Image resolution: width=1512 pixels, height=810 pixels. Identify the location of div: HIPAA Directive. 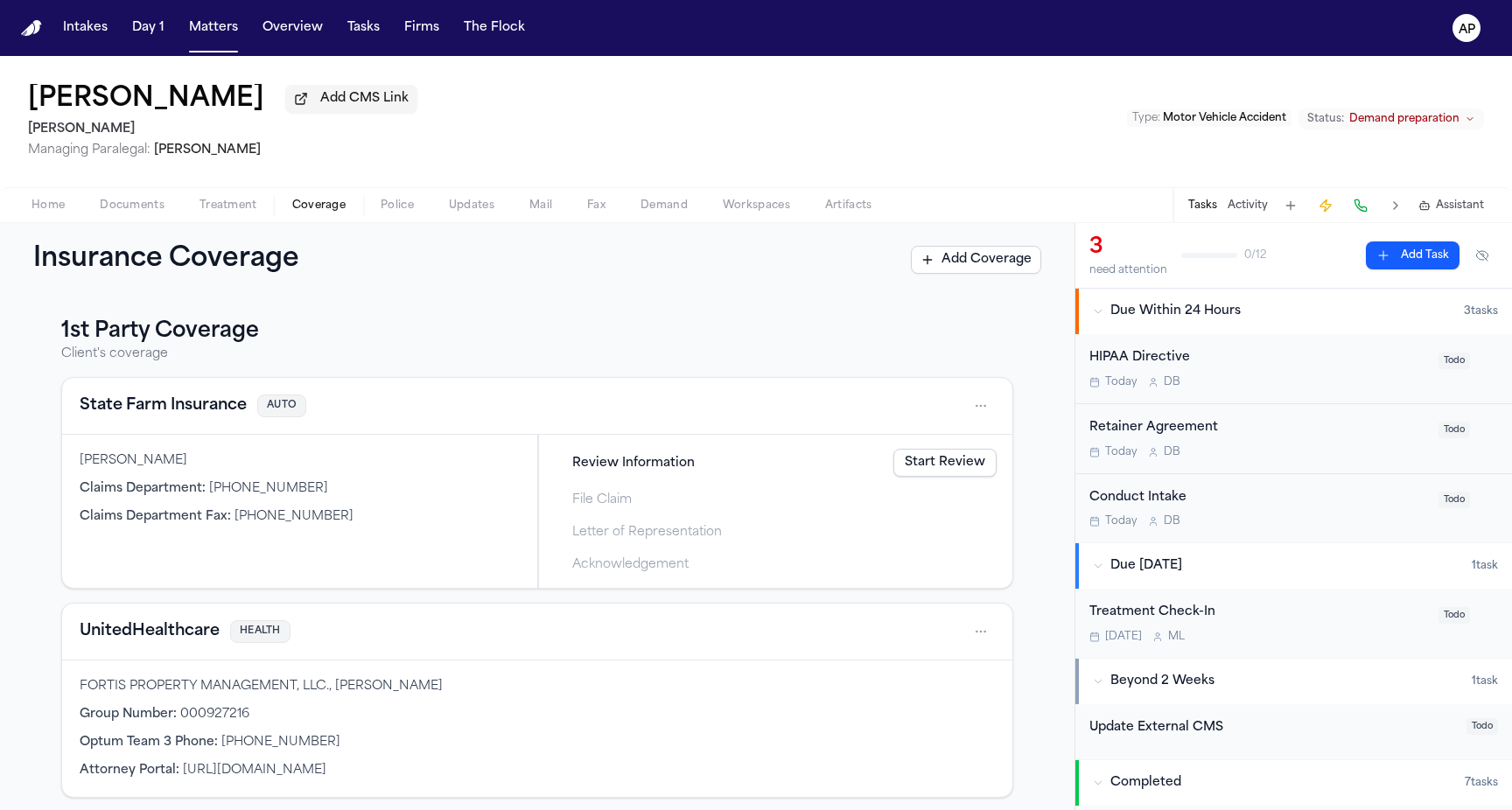
(1259, 358).